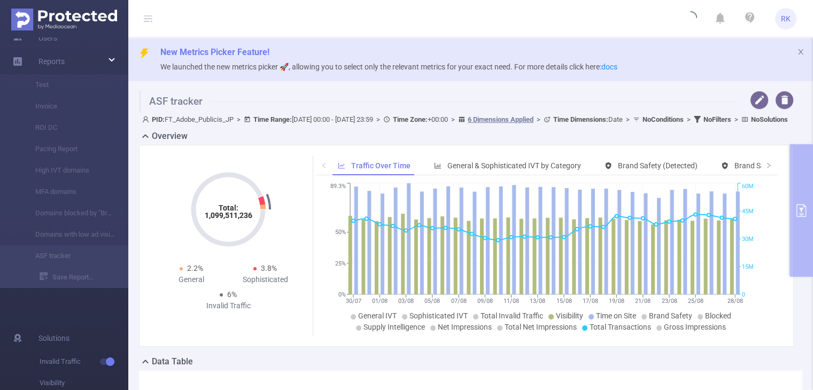  Describe the element at coordinates (747, 186) in the screenshot. I see `tspan: 60M` at that location.